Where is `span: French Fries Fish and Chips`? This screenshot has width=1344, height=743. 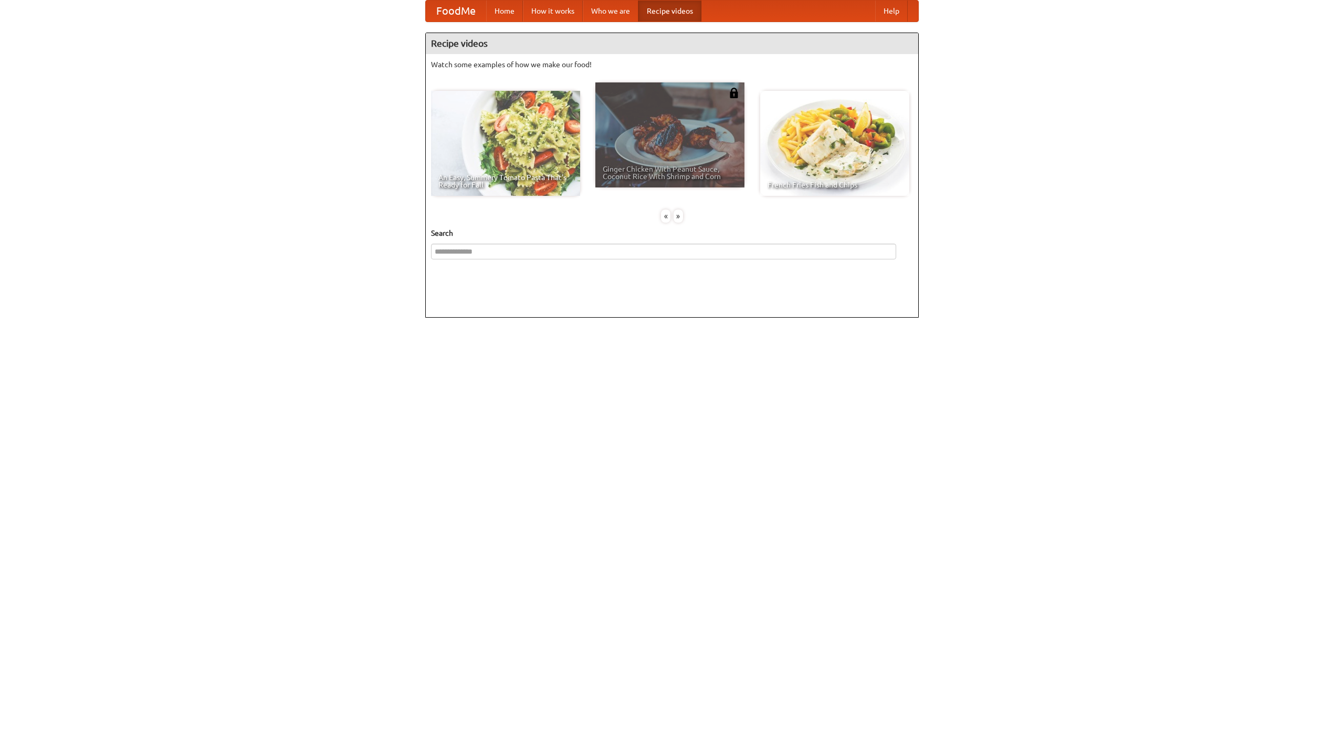
span: French Fries Fish and Chips is located at coordinates (835, 185).